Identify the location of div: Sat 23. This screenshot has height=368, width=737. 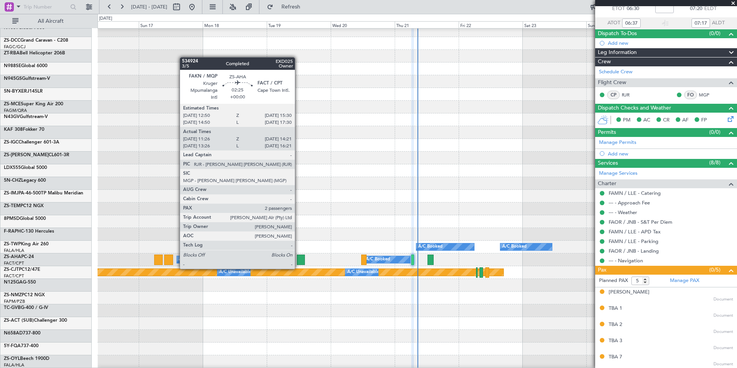
(554, 25).